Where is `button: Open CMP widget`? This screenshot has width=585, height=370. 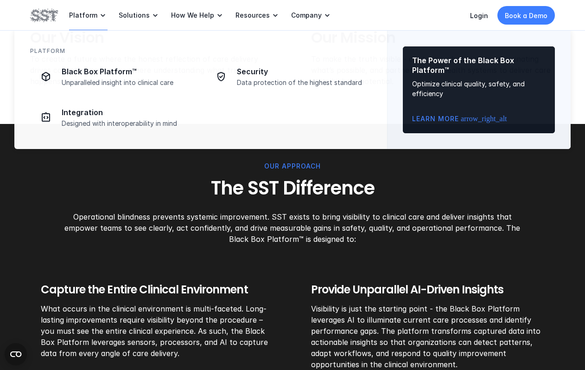 button: Open CMP widget is located at coordinates (16, 354).